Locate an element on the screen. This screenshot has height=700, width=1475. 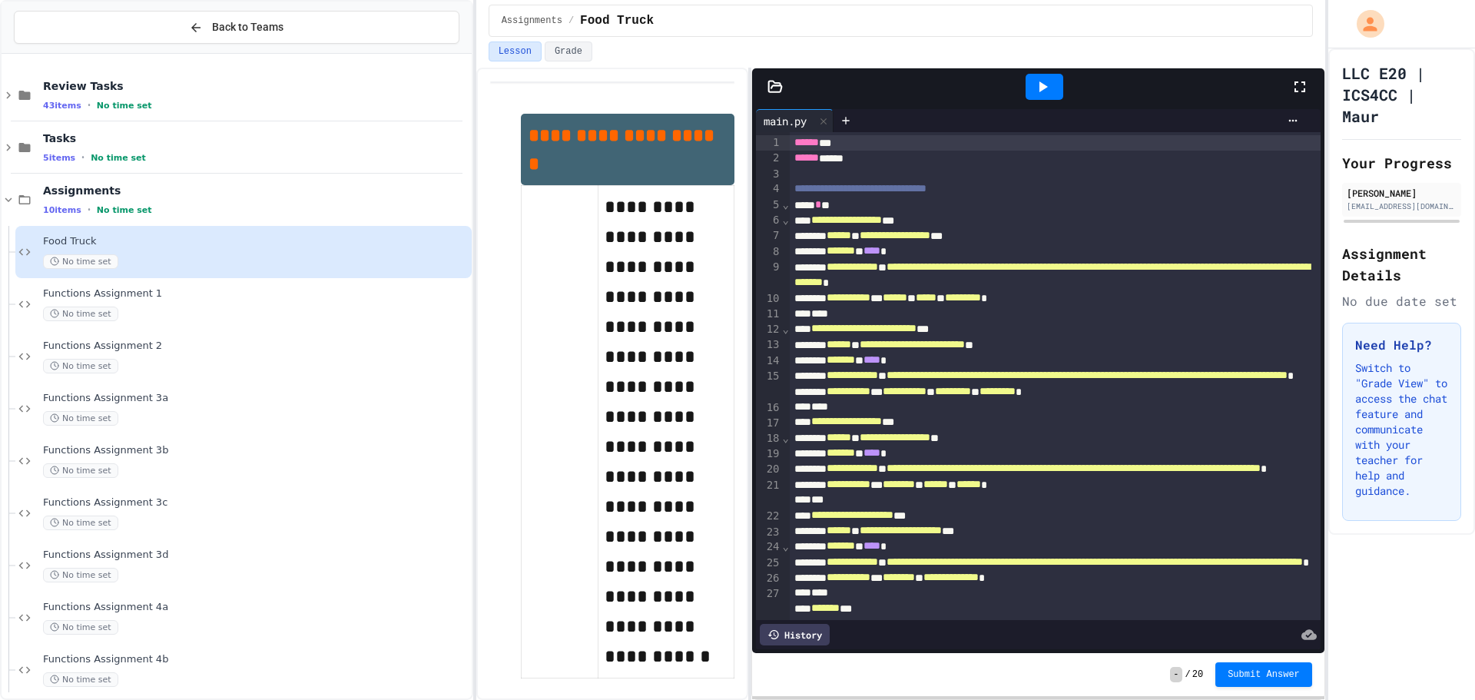
span: 20 is located at coordinates (1198, 675).